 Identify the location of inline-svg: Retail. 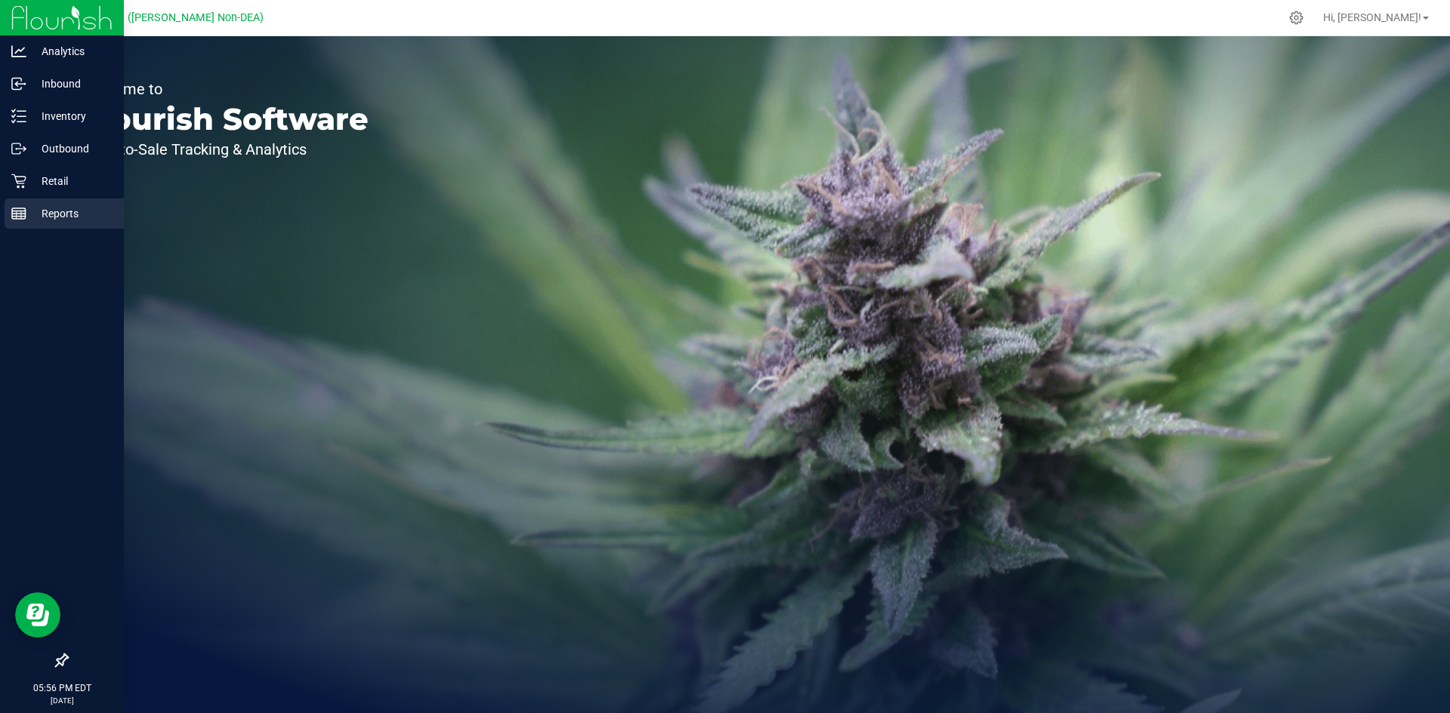
(19, 181).